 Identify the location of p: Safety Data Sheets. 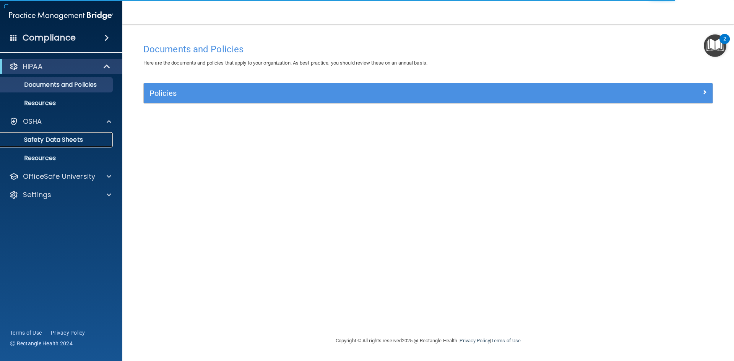
(57, 140).